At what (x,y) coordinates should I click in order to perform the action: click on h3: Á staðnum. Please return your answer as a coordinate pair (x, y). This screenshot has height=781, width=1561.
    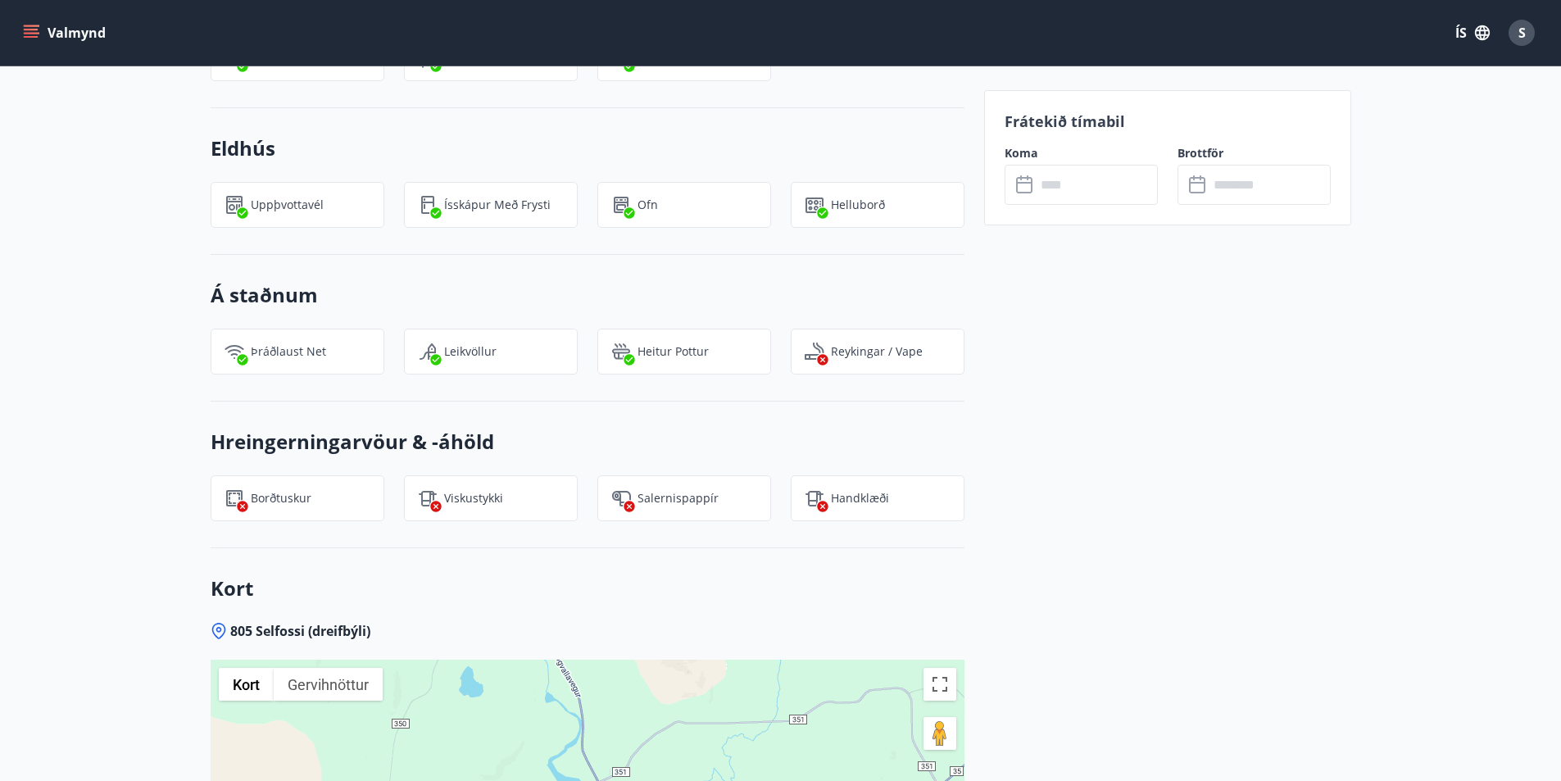
    Looking at the image, I should click on (588, 295).